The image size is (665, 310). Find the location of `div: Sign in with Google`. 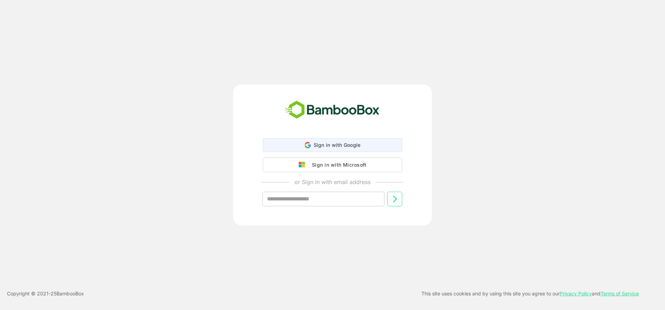

div: Sign in with Google is located at coordinates (332, 145).